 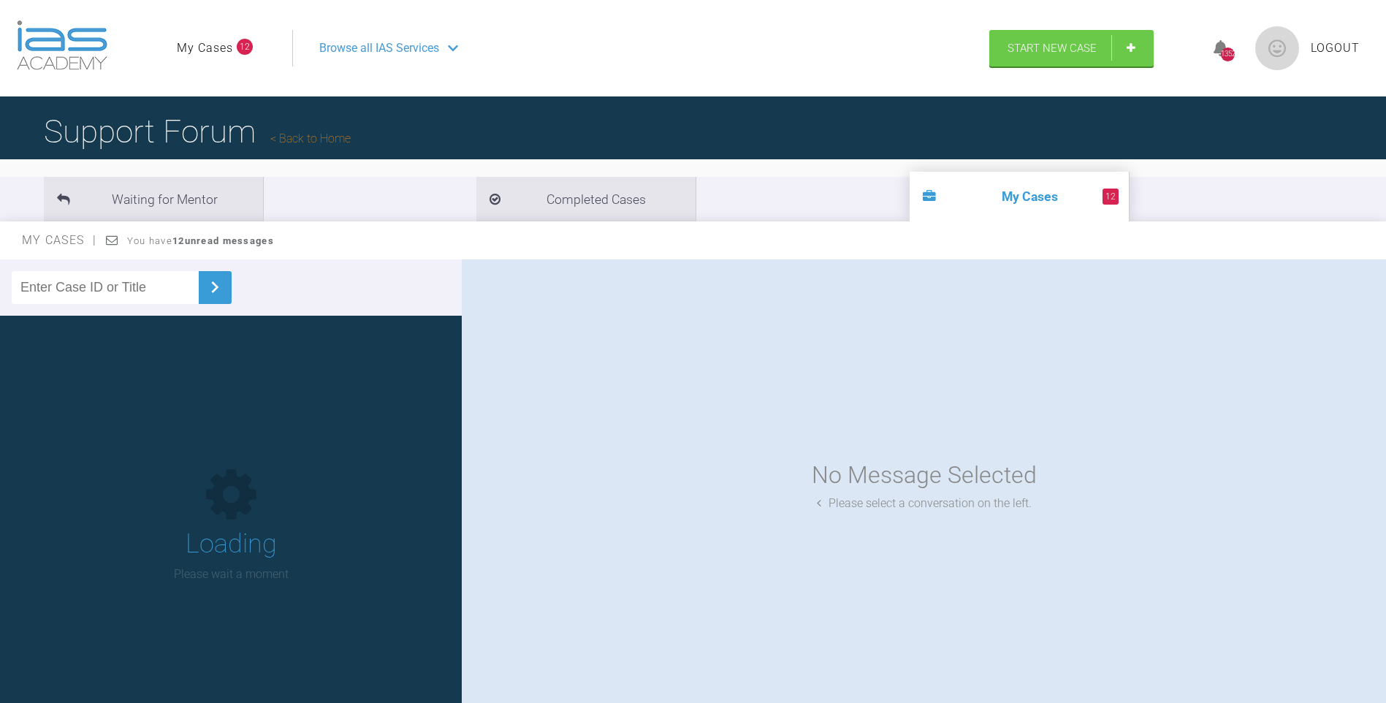 I want to click on span: Browse all IAS Services, so click(x=379, y=48).